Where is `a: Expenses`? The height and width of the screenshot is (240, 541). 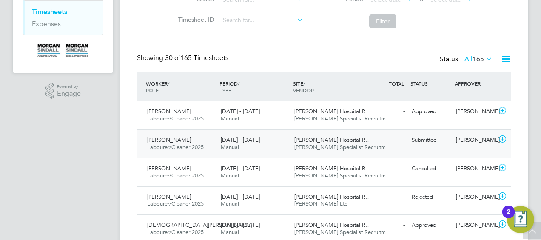
a: Expenses is located at coordinates (46, 23).